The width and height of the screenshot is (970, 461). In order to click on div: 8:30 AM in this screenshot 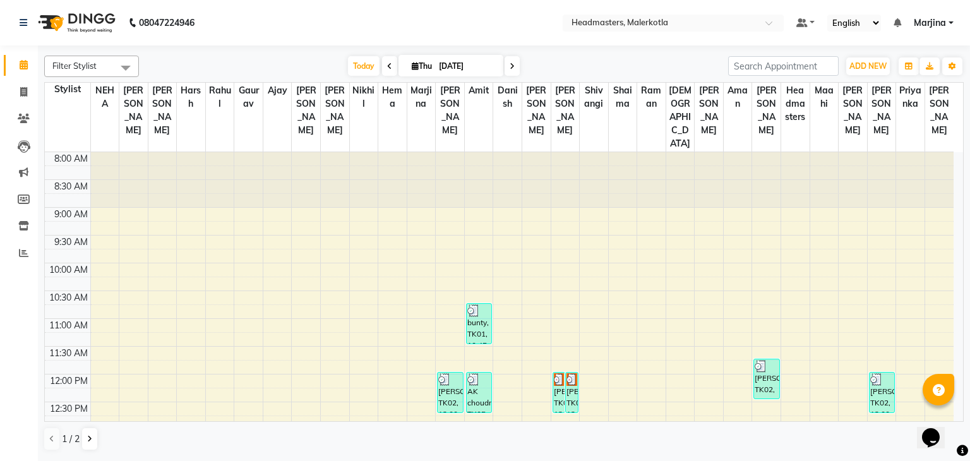, I will do `click(71, 186)`.